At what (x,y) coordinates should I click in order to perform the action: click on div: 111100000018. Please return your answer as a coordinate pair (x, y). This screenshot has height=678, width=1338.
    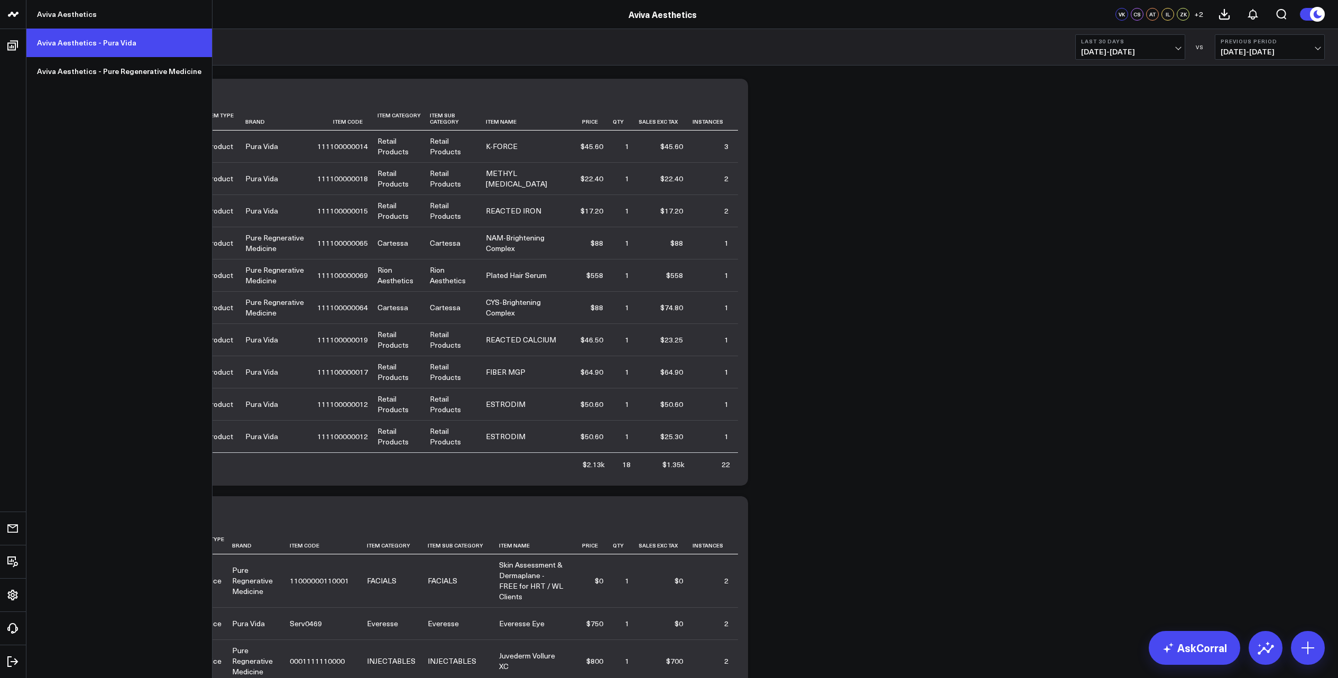
    Looking at the image, I should click on (343, 179).